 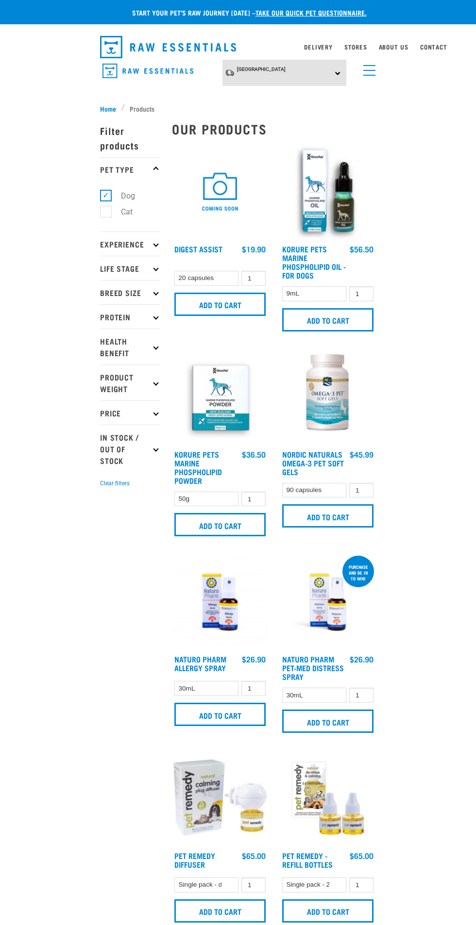 What do you see at coordinates (130, 268) in the screenshot?
I see `p: Life Stage` at bounding box center [130, 268].